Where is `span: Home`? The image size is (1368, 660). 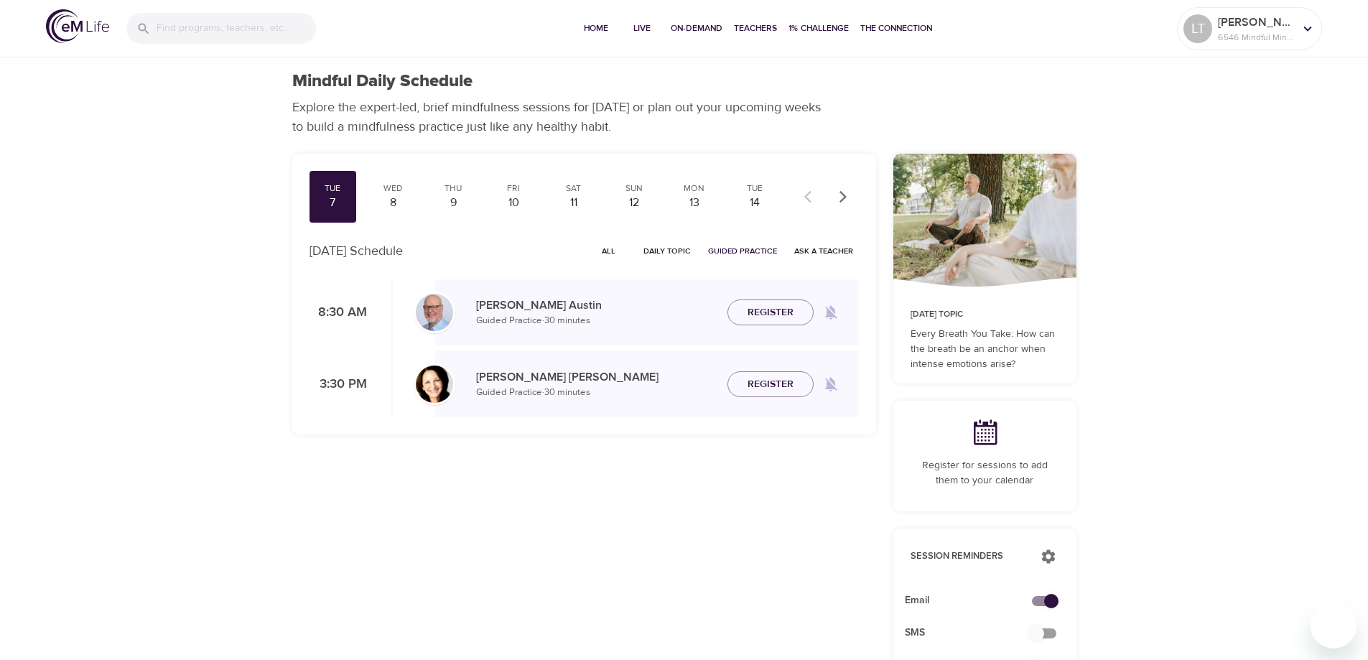
span: Home is located at coordinates (596, 28).